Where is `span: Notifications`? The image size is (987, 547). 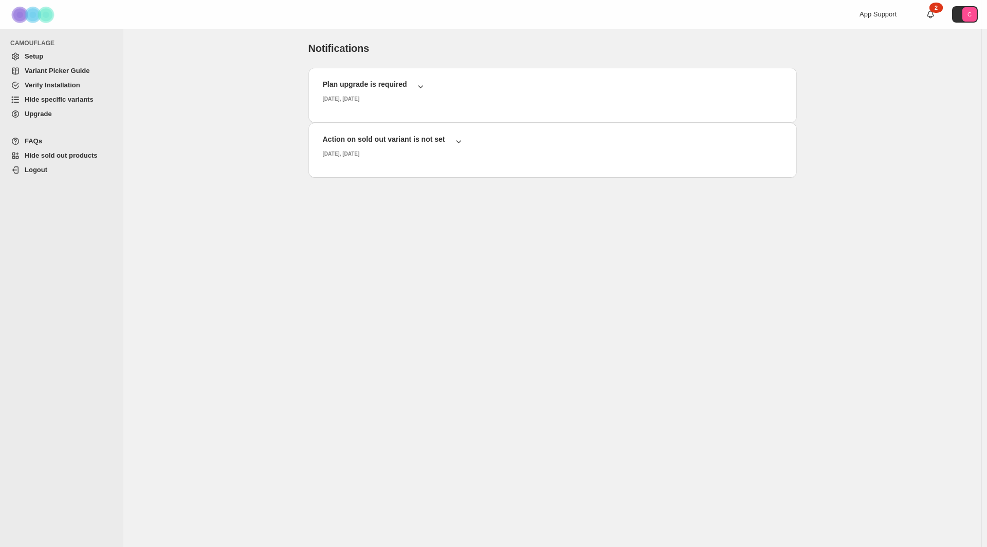
span: Notifications is located at coordinates (339, 48).